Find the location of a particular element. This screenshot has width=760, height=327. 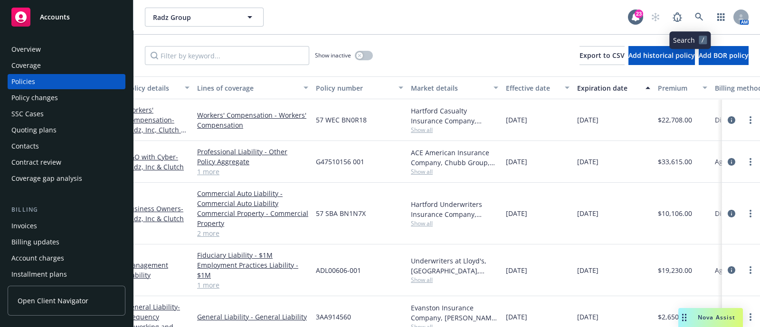

div: Invoices is located at coordinates (24, 226).